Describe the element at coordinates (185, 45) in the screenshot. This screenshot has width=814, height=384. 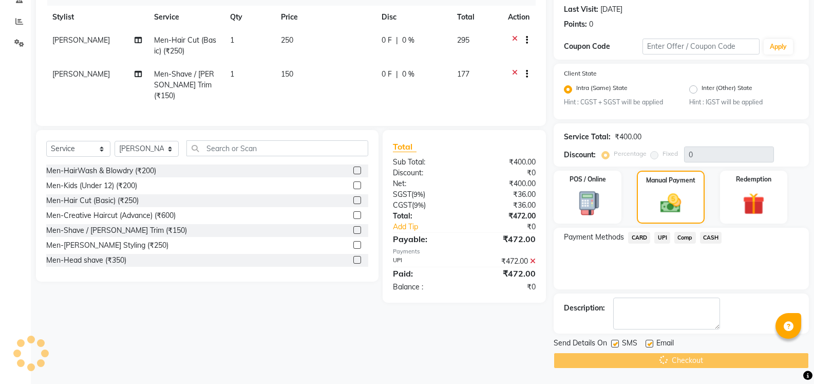
I see `span: Men-Hair Cut (Basic) (₹250)` at that location.